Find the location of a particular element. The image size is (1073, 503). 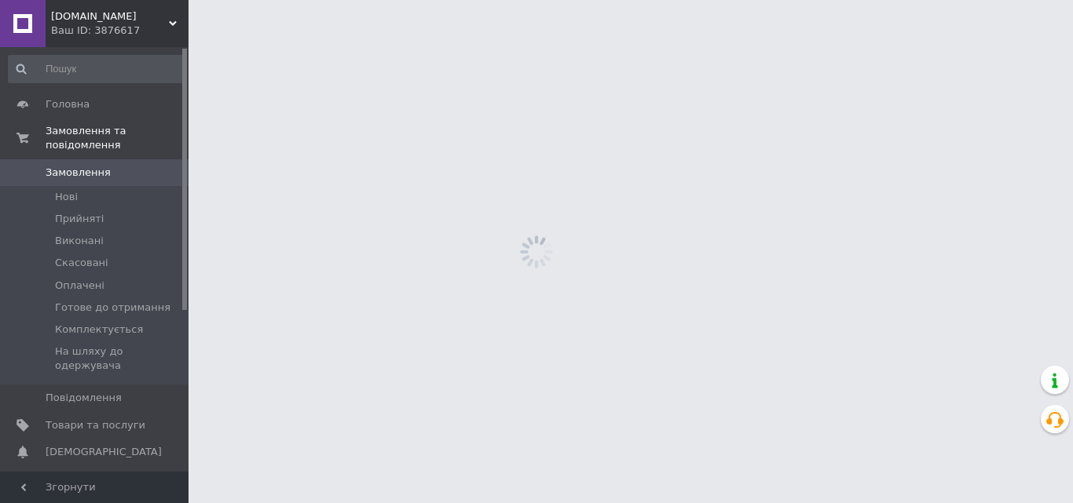

input: Пошук is located at coordinates (97, 69).